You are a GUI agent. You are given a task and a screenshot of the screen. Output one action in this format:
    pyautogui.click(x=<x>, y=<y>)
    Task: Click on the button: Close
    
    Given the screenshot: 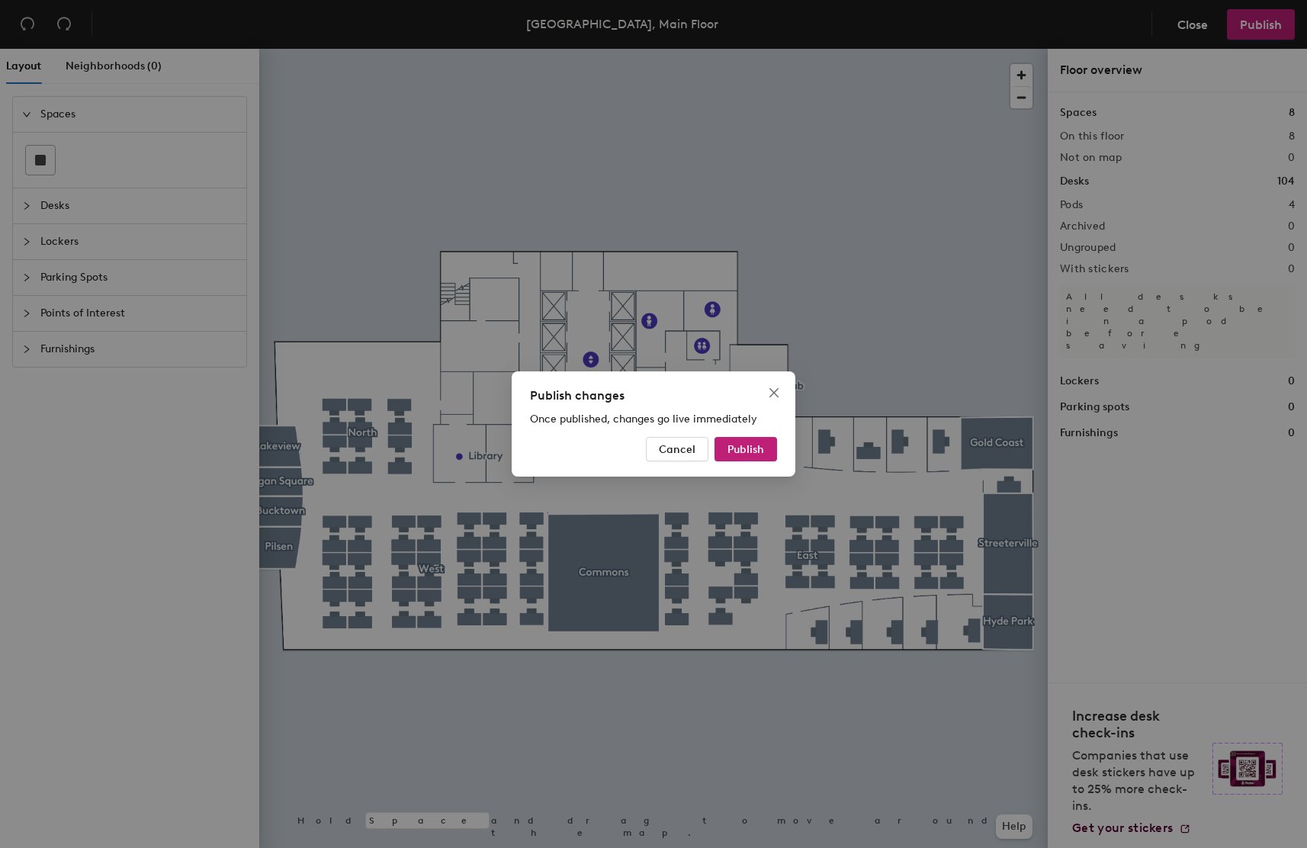 What is the action you would take?
    pyautogui.click(x=774, y=393)
    